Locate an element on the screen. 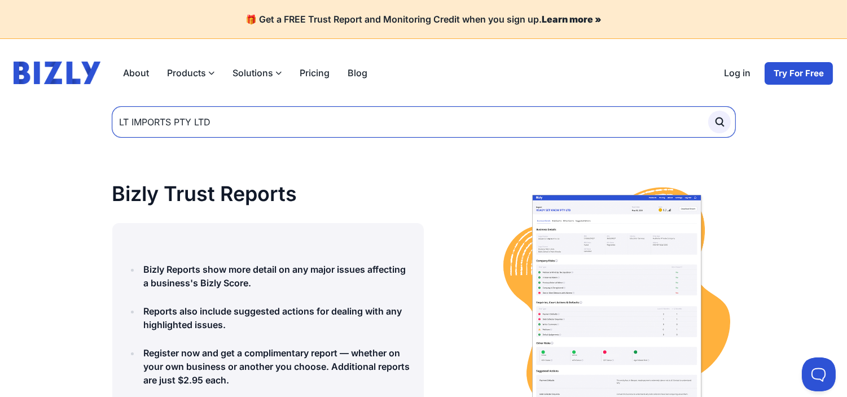 Image resolution: width=847 pixels, height=397 pixels. a: Blog is located at coordinates (357, 73).